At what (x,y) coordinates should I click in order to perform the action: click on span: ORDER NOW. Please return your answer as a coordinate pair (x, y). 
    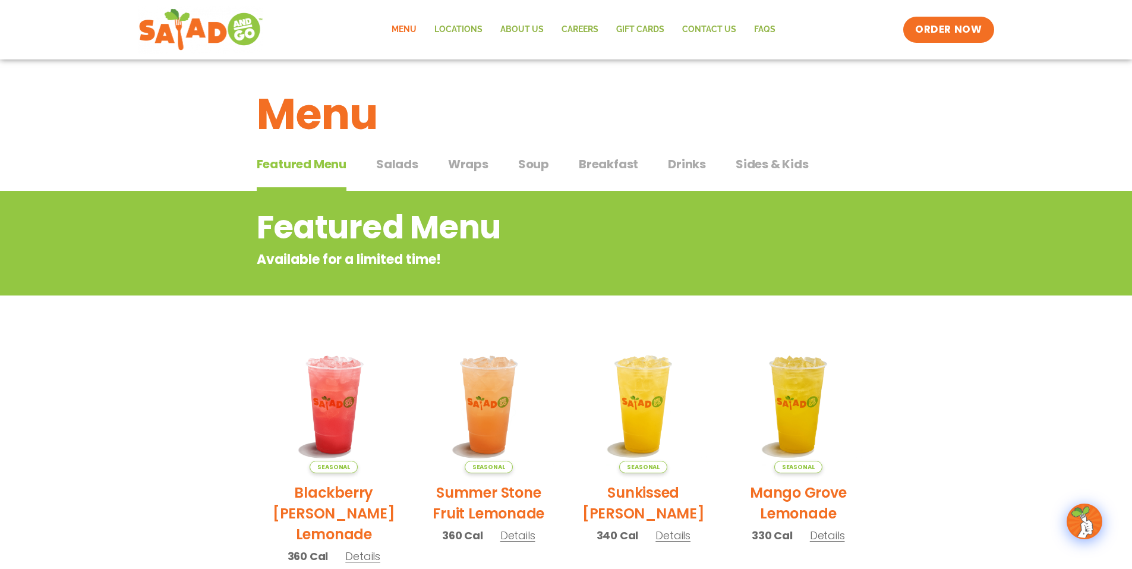
    Looking at the image, I should click on (948, 30).